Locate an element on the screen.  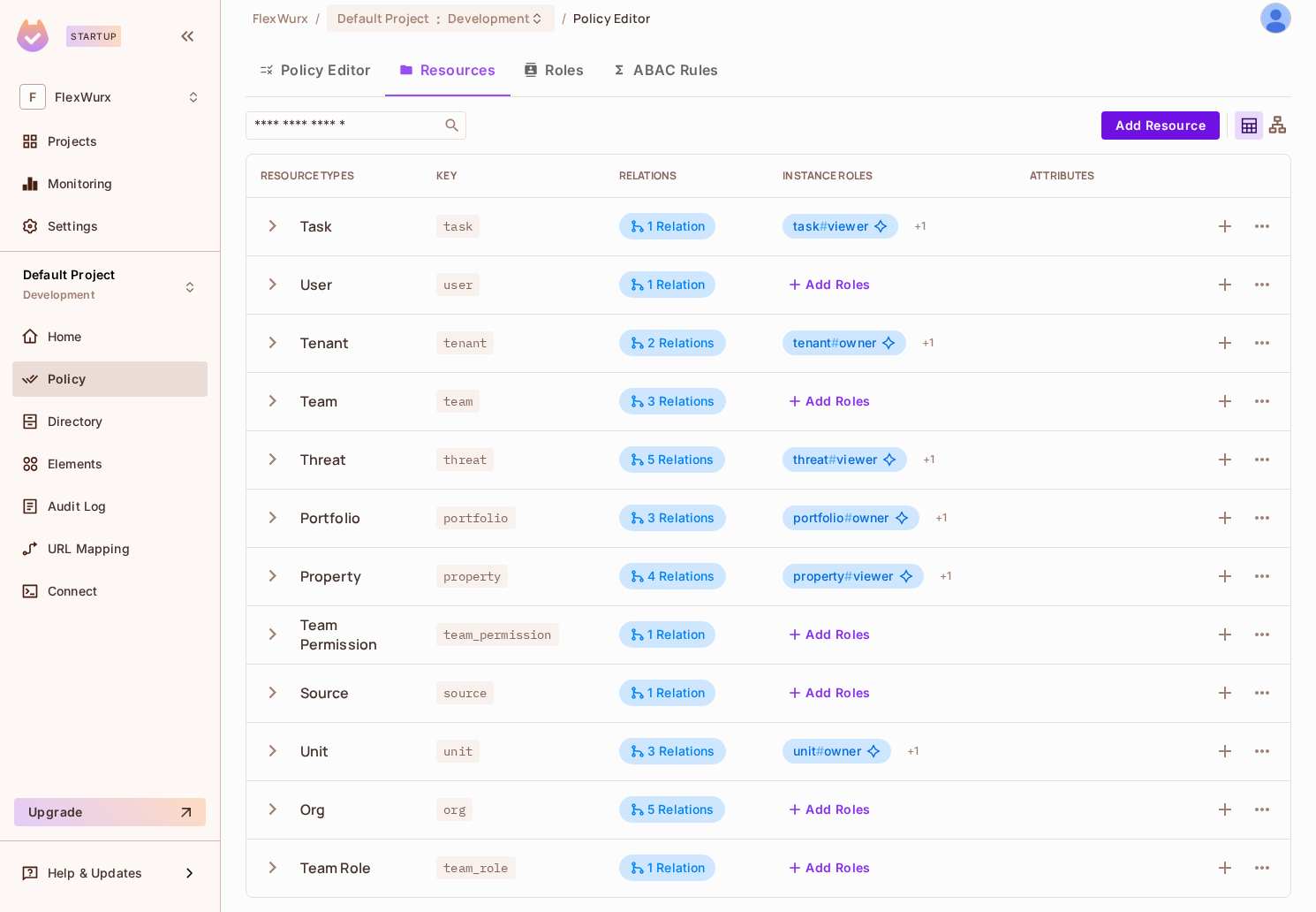
span: Audit Log is located at coordinates (77, 506).